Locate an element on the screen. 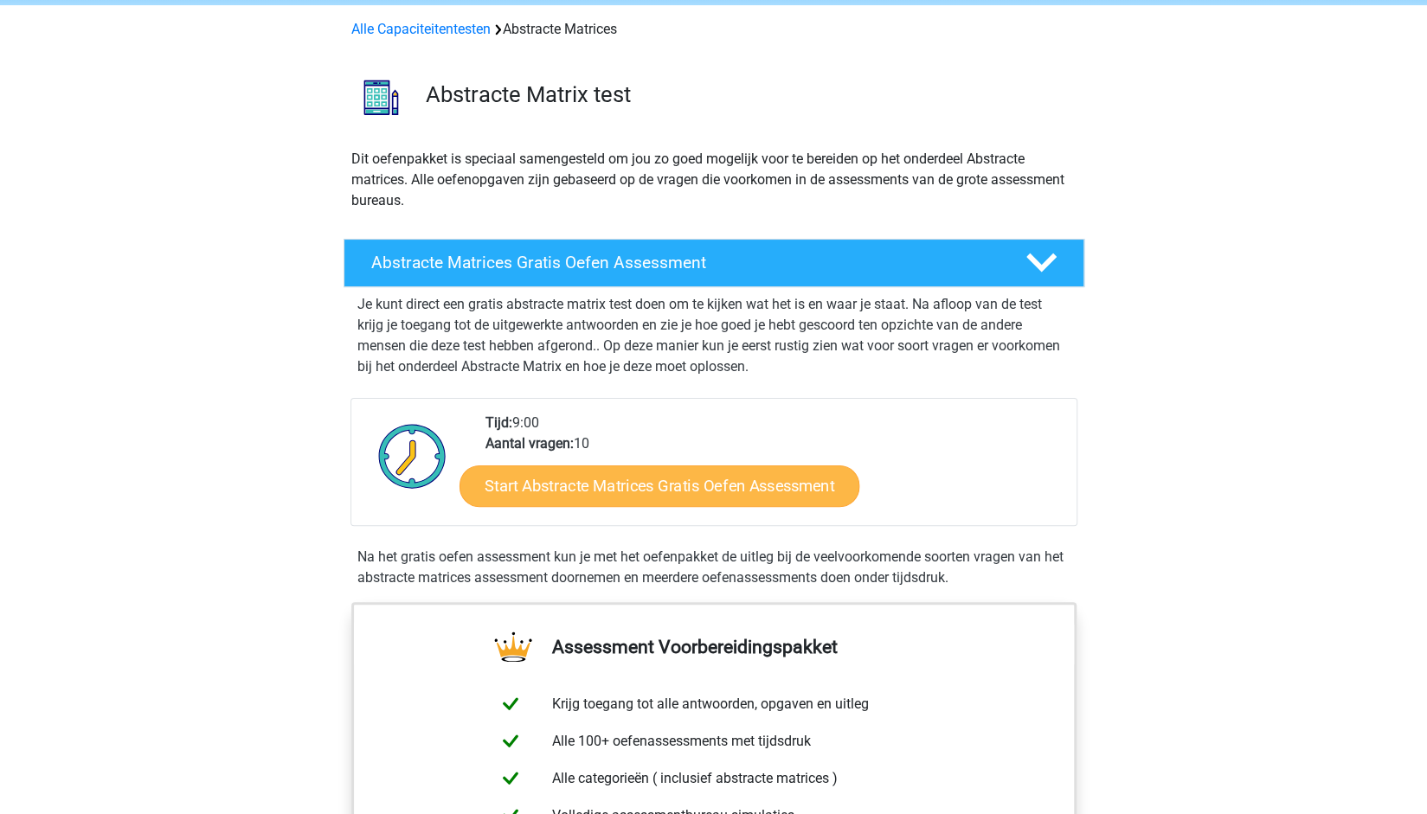  div: Na het gratis oefen assessment kun je met het oefenpakket de uitleg bij de veelvoorkomende soorte... is located at coordinates (714, 568).